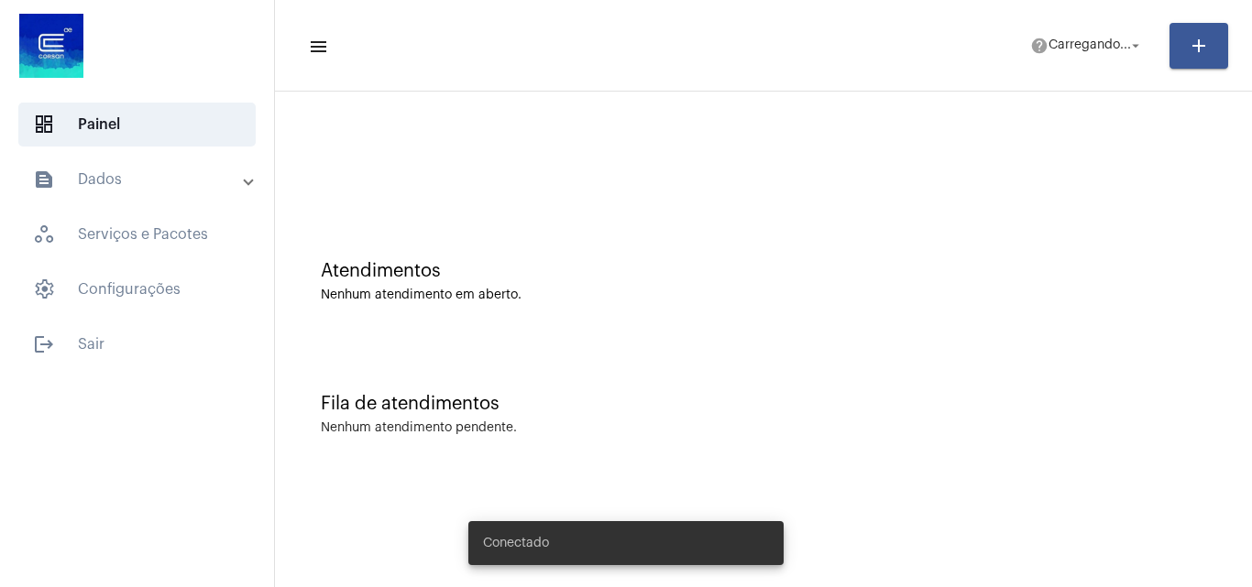  Describe the element at coordinates (516, 543) in the screenshot. I see `span: Conectado` at that location.